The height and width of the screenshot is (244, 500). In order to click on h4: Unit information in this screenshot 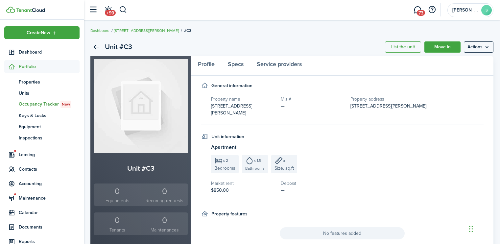, I will do `click(228, 137)`.